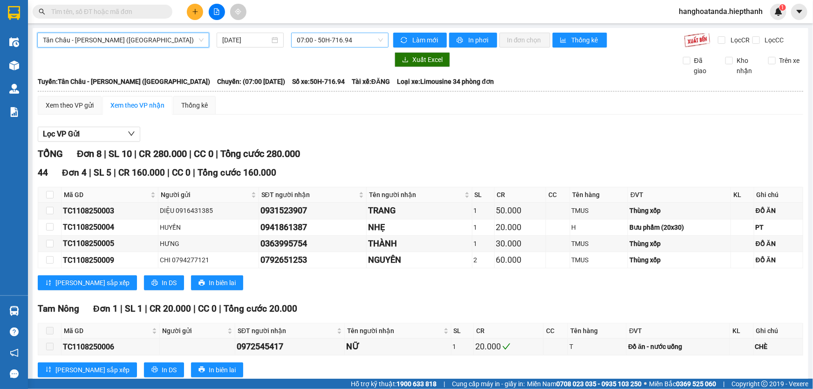  I want to click on td: TC1108250006, so click(110, 347).